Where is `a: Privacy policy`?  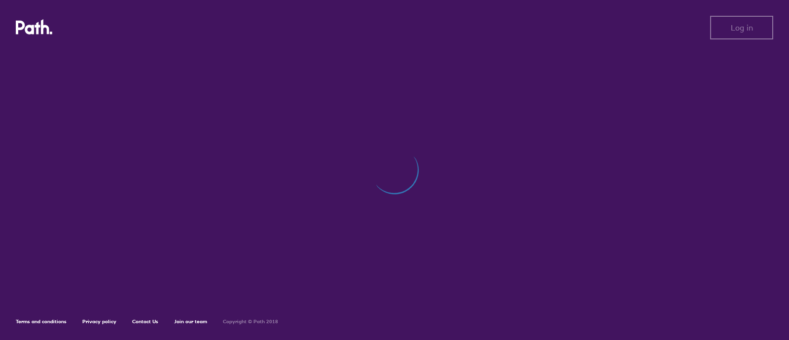 a: Privacy policy is located at coordinates (99, 321).